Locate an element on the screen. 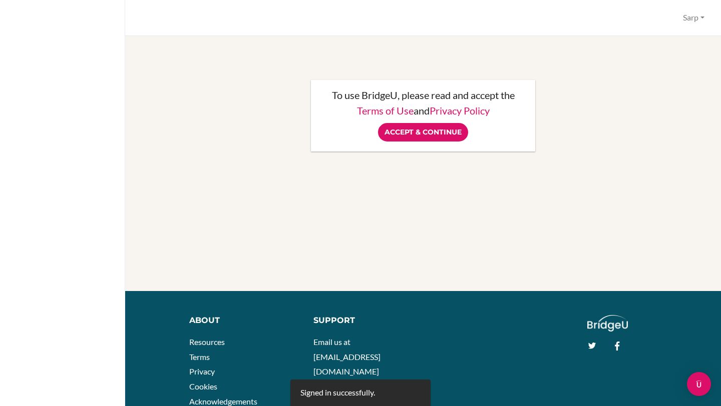 The image size is (721, 406). p: and is located at coordinates (423, 111).